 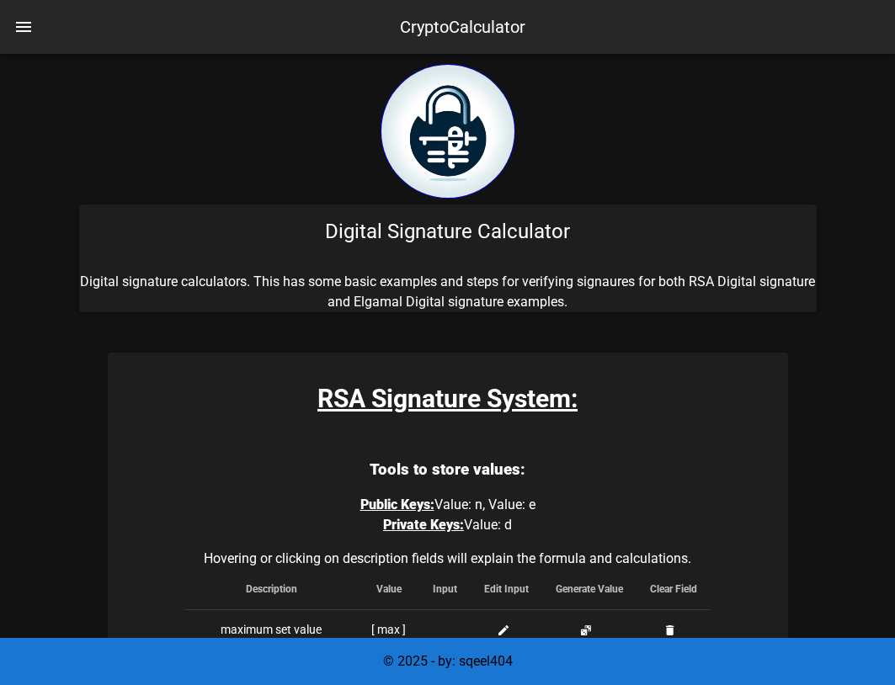 I want to click on span: Public Keys:, so click(x=397, y=504).